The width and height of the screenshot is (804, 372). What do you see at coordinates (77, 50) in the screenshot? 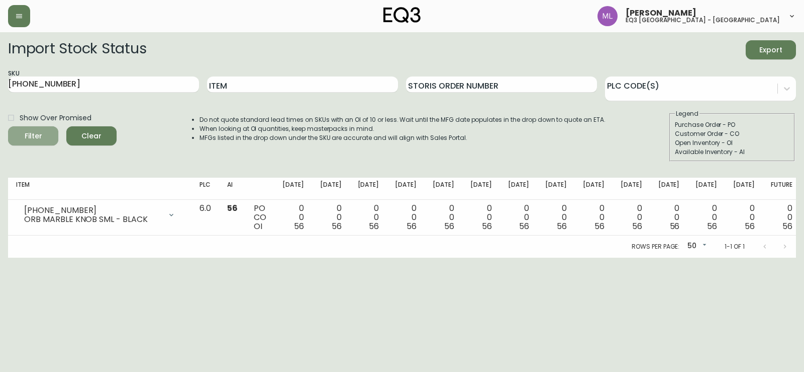
I see `h2: Import Stock Status` at bounding box center [77, 50].